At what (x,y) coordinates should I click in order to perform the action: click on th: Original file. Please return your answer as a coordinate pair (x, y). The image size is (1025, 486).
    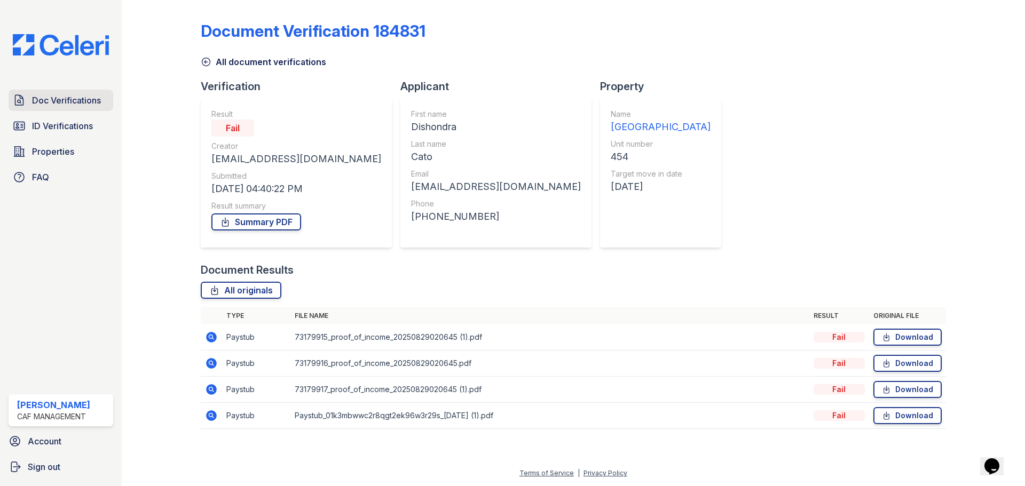
    Looking at the image, I should click on (907, 316).